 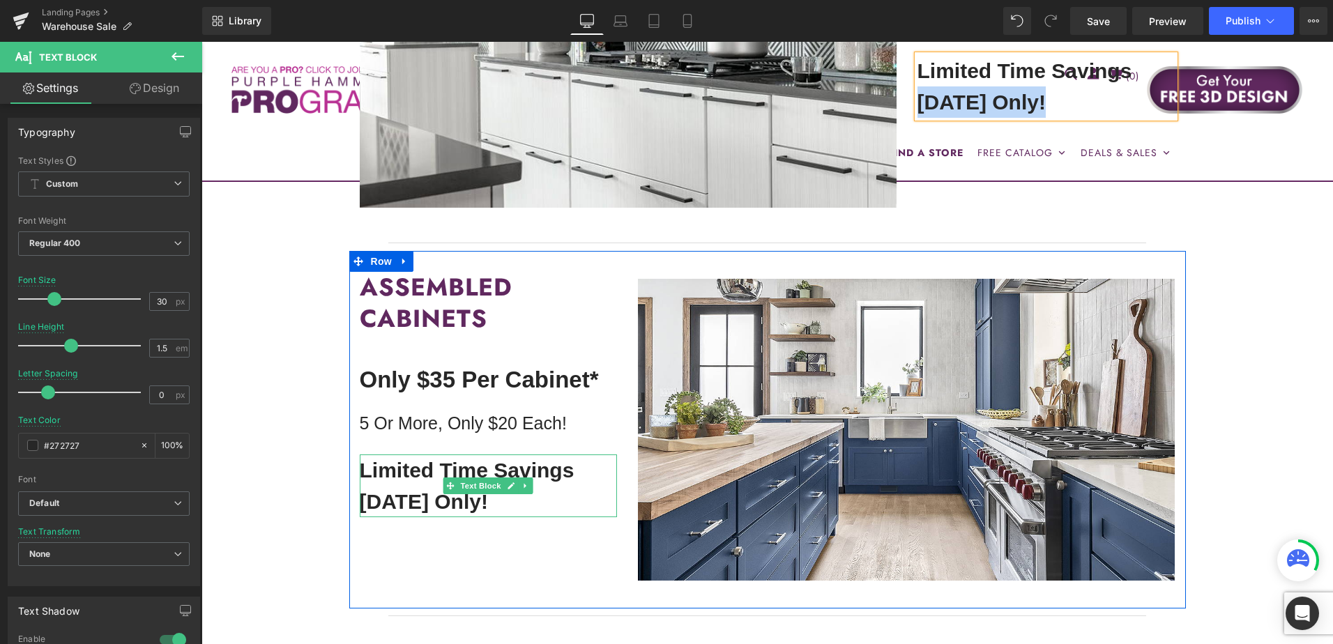 I want to click on a: Design, so click(x=154, y=88).